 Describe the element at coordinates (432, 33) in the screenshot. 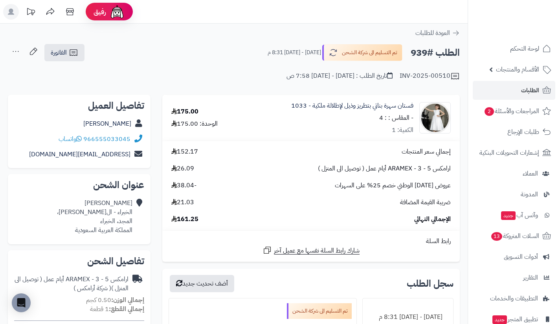

I see `span: العودة للطلبات` at that location.